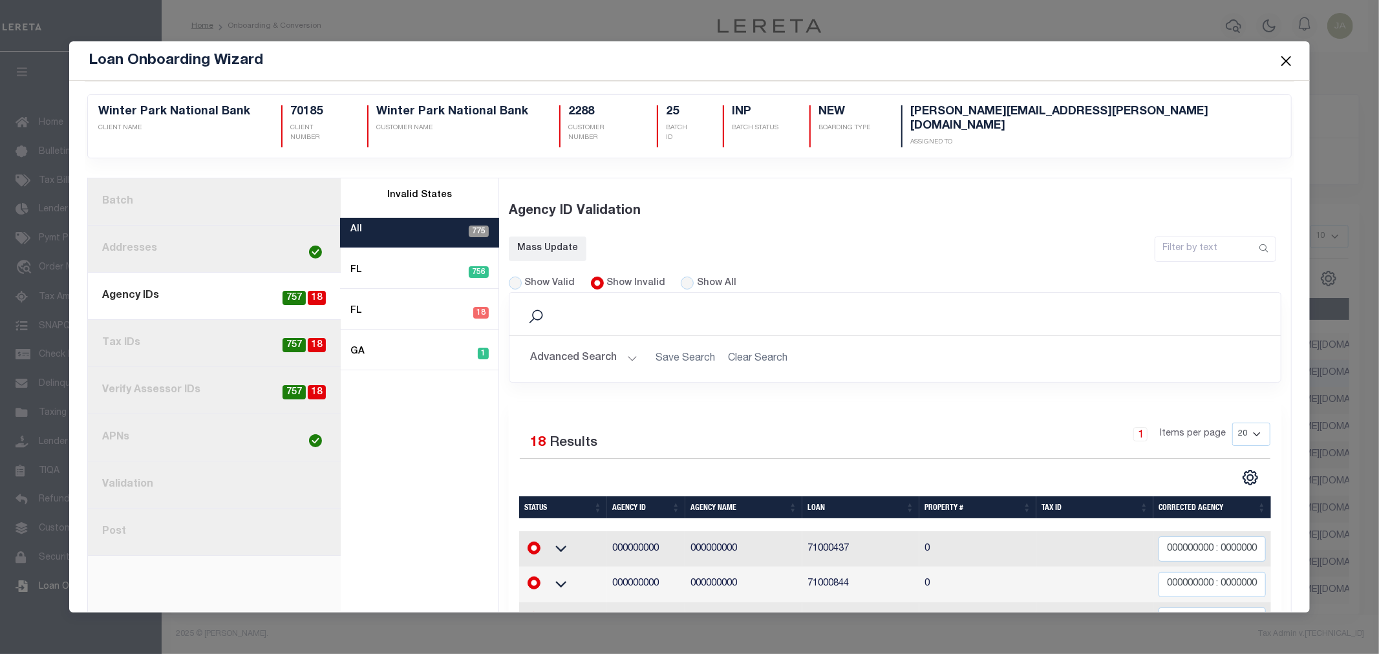 This screenshot has width=1379, height=654. What do you see at coordinates (420, 196) in the screenshot?
I see `label: Invalid States` at bounding box center [420, 196].